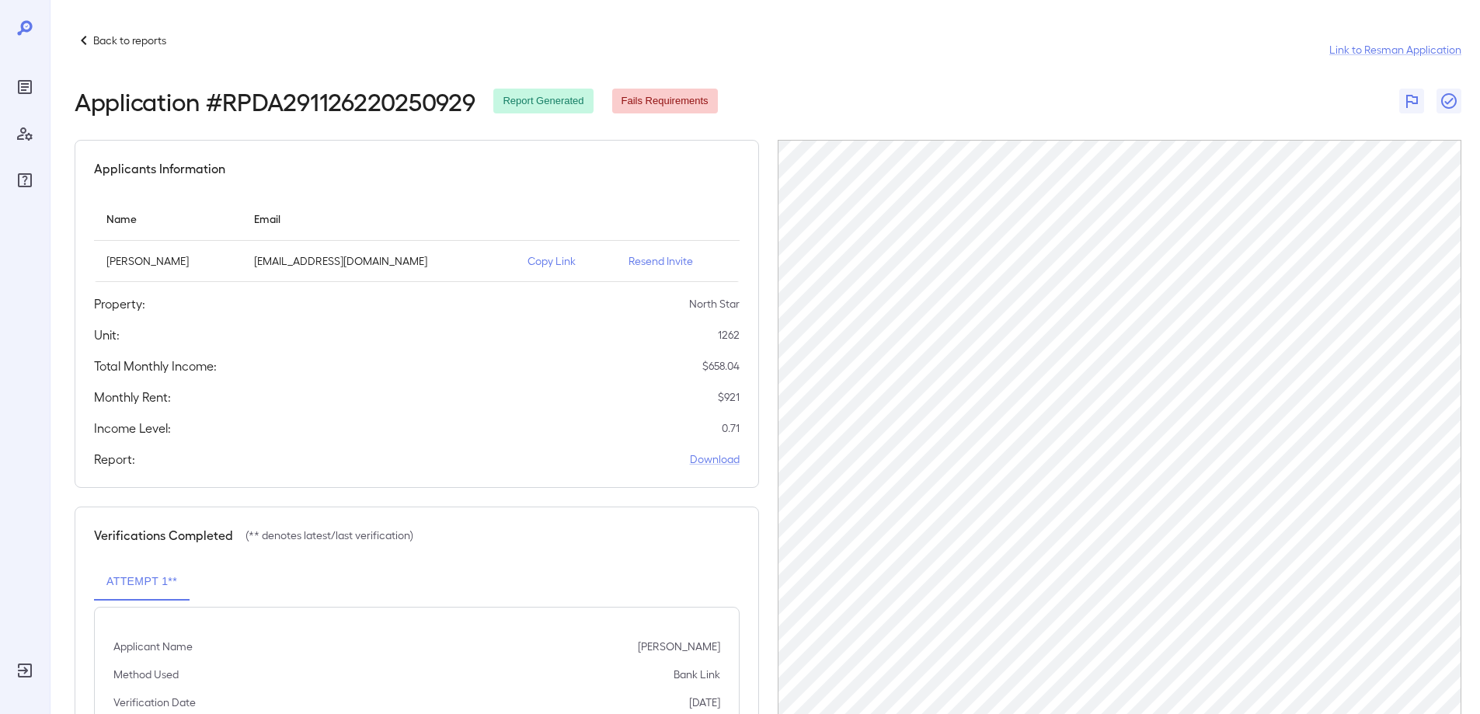 This screenshot has width=1480, height=714. What do you see at coordinates (1449, 101) in the screenshot?
I see `button: Close Report` at bounding box center [1449, 101].